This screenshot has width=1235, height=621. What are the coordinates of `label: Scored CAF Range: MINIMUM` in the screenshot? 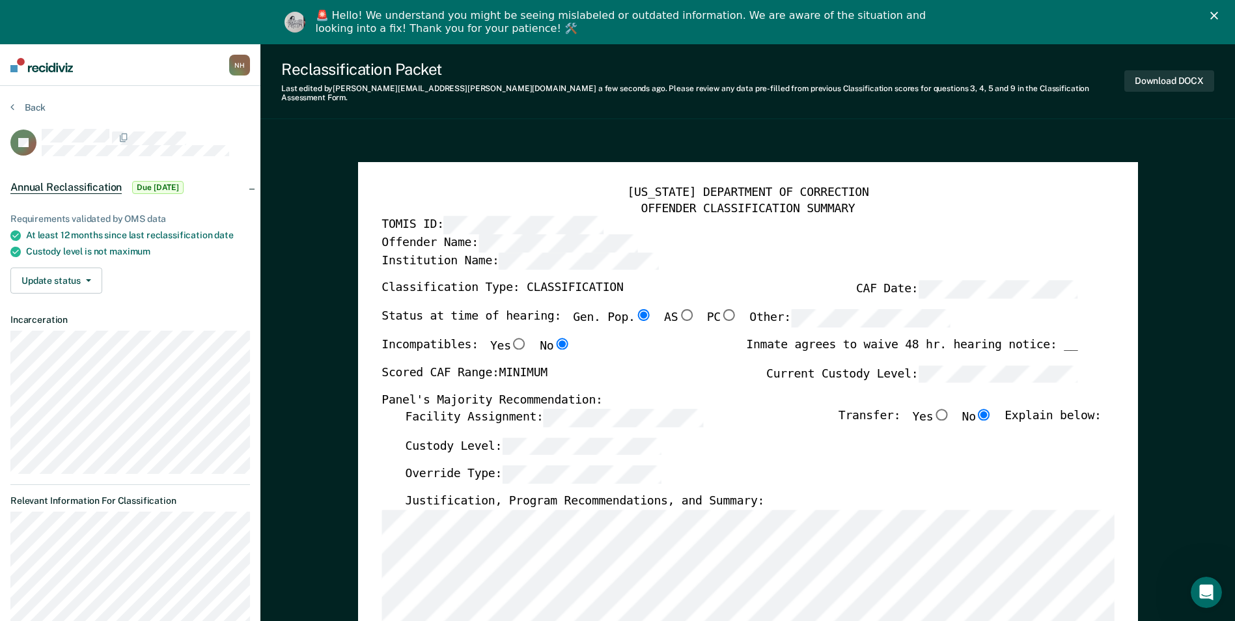 It's located at (464, 374).